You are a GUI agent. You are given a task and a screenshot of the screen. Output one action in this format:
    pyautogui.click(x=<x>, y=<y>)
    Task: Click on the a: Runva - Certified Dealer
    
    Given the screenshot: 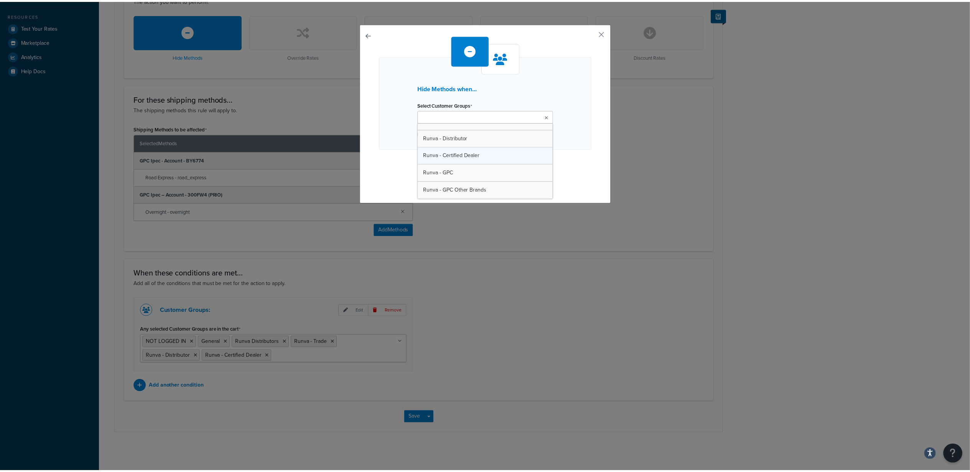 What is the action you would take?
    pyautogui.click(x=489, y=155)
    